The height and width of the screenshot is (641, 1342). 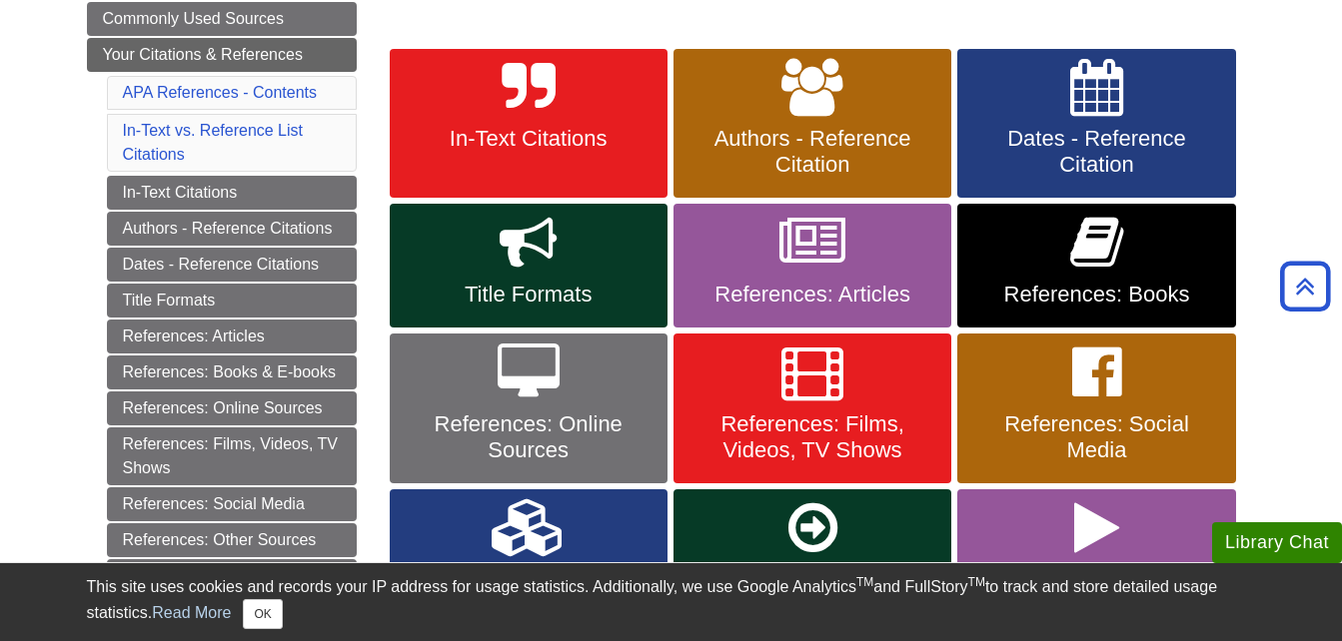 I want to click on a: Your Citations & References, so click(x=222, y=55).